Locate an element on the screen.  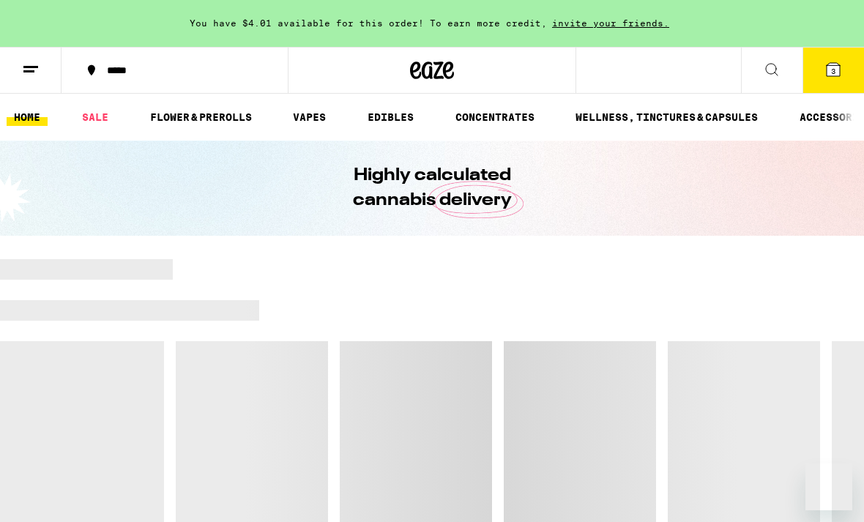
h1: Highly calculated cannabis delivery is located at coordinates (432, 188).